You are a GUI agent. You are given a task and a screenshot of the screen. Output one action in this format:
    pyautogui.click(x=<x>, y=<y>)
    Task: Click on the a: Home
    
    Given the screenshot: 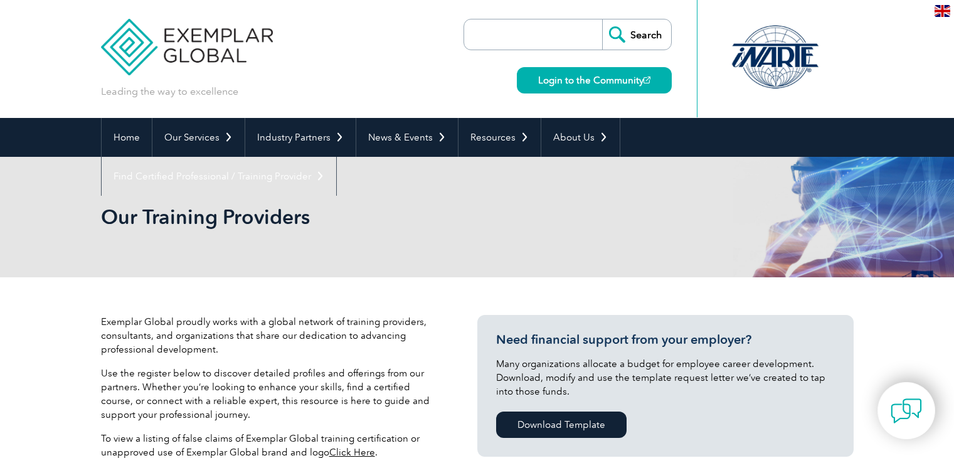 What is the action you would take?
    pyautogui.click(x=127, y=137)
    